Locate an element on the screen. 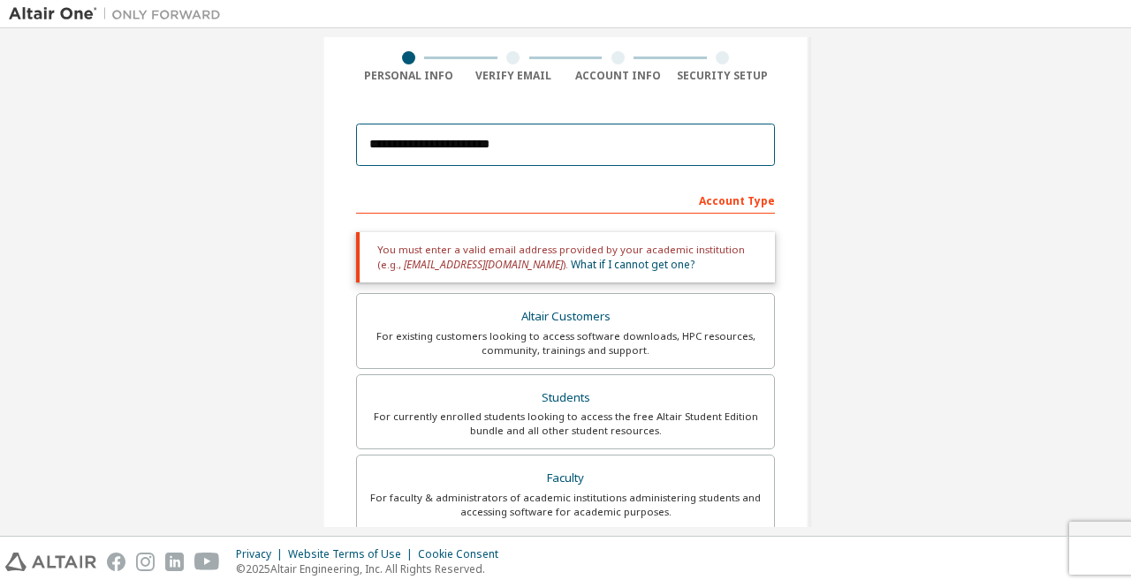 This screenshot has width=1131, height=587. div: For faculty & administrators of academic institutions administering students and accessing softwa... is located at coordinates (565, 505).